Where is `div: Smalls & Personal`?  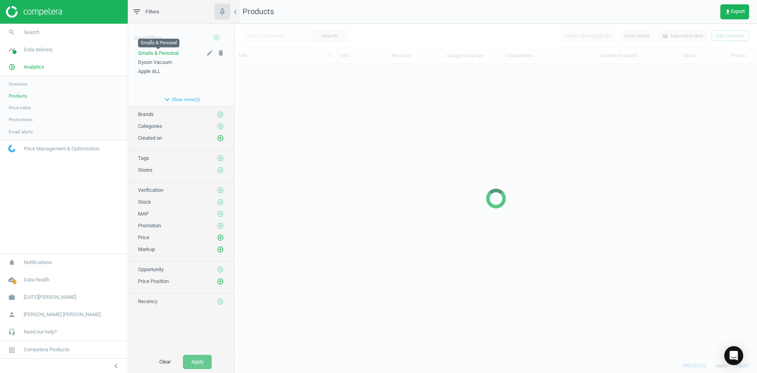 div: Smalls & Personal is located at coordinates (159, 43).